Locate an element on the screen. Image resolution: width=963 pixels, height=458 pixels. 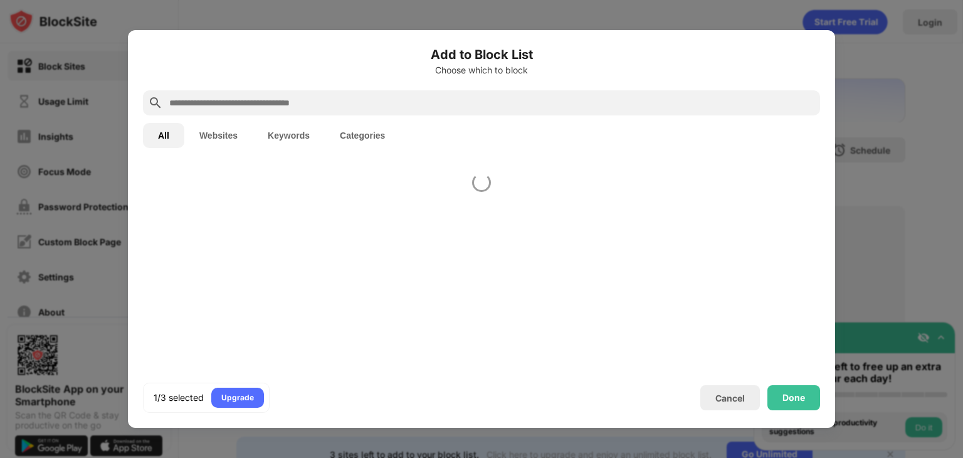
button: All is located at coordinates (164, 135).